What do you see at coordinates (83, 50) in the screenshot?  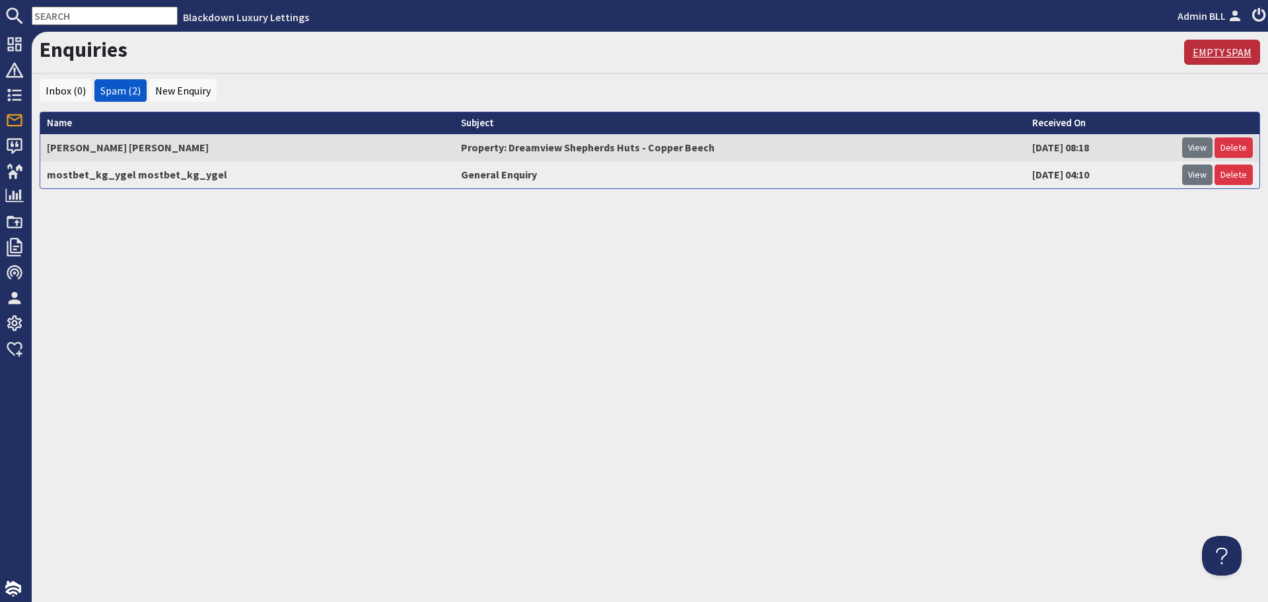 I see `a: Enquiries` at bounding box center [83, 50].